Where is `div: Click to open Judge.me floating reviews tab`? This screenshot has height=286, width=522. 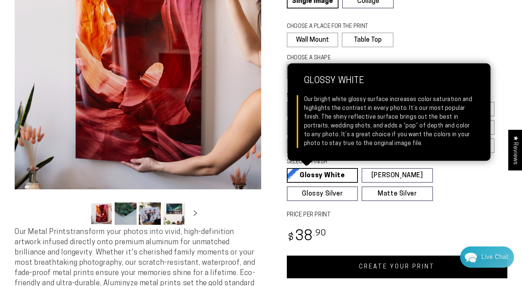
div: Click to open Judge.me floating reviews tab is located at coordinates (515, 150).